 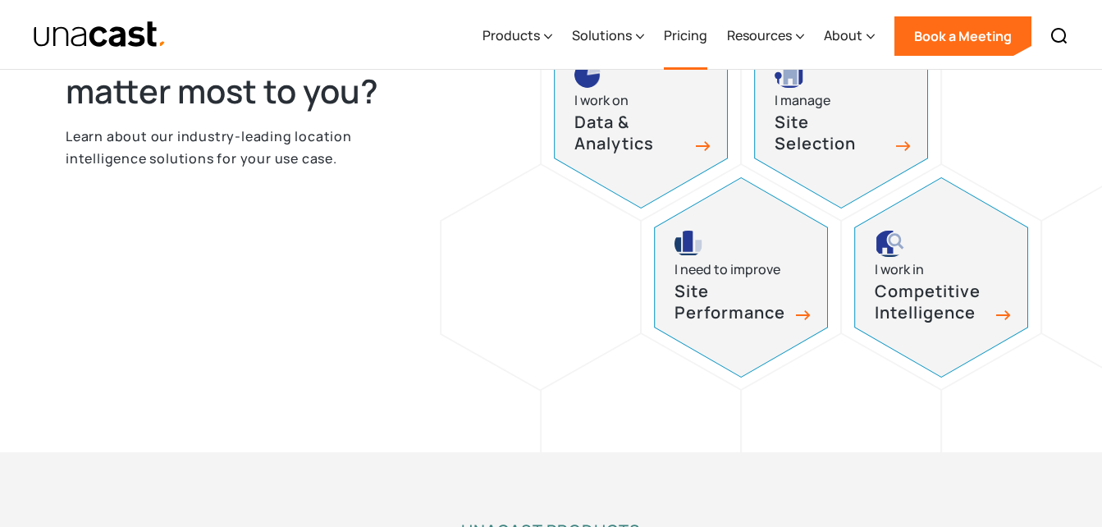 What do you see at coordinates (641, 108) in the screenshot?
I see `a: pie chart iconI work onData & Analytics` at bounding box center [641, 108].